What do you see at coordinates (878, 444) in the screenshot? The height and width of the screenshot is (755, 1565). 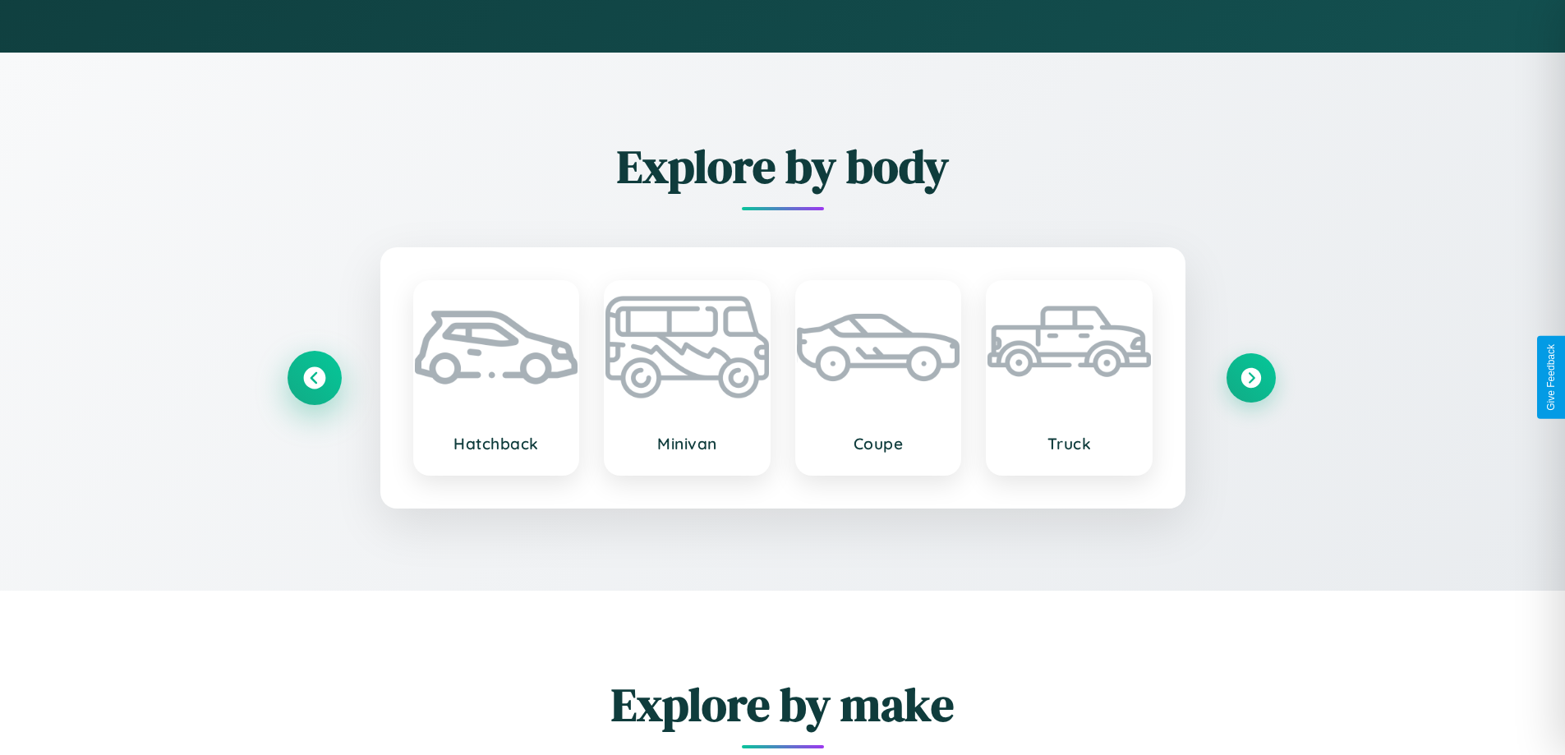 I see `h3: Coupe` at bounding box center [878, 444].